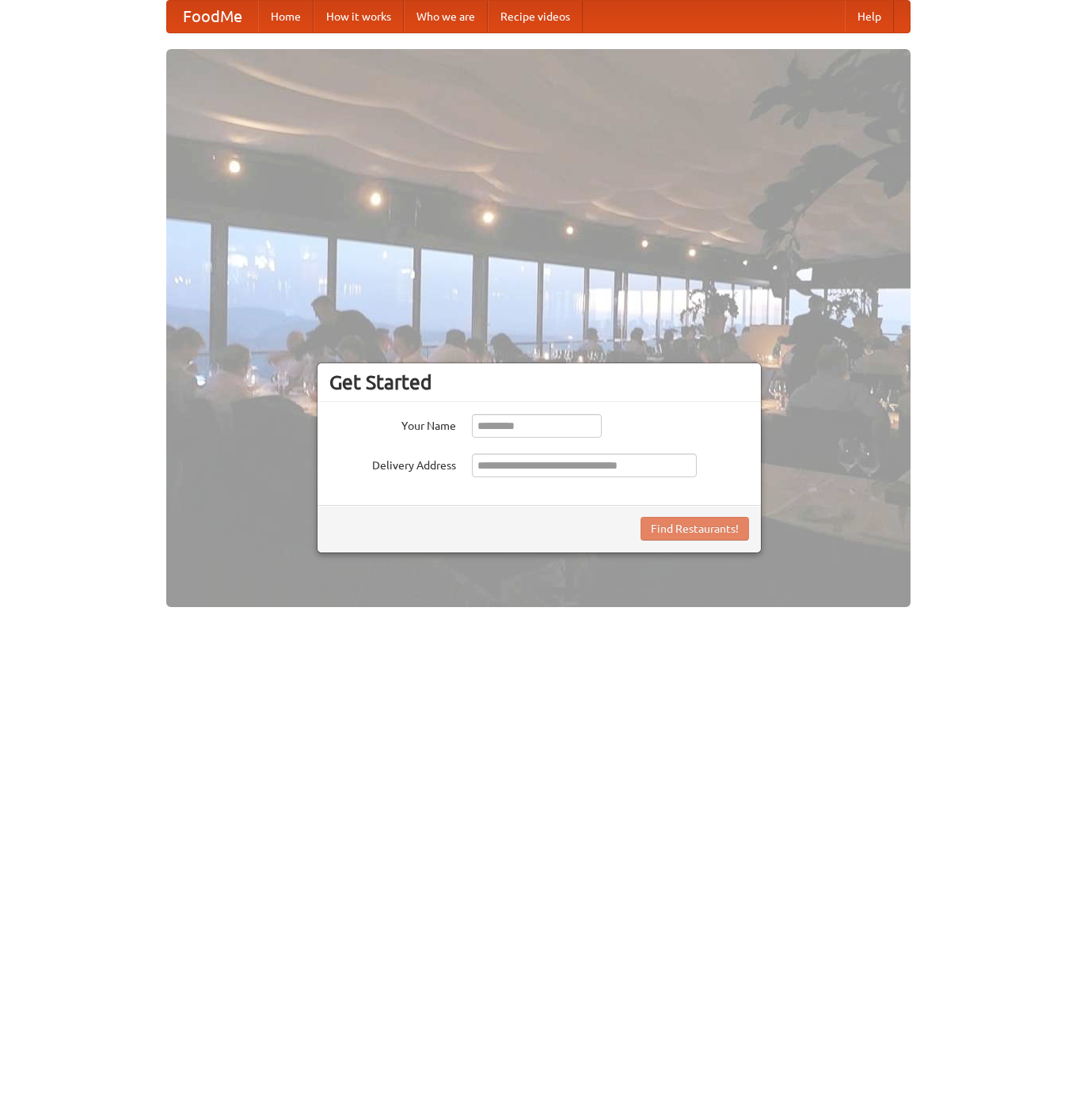 The image size is (1076, 1120). What do you see at coordinates (212, 16) in the screenshot?
I see `a: FoodMe` at bounding box center [212, 16].